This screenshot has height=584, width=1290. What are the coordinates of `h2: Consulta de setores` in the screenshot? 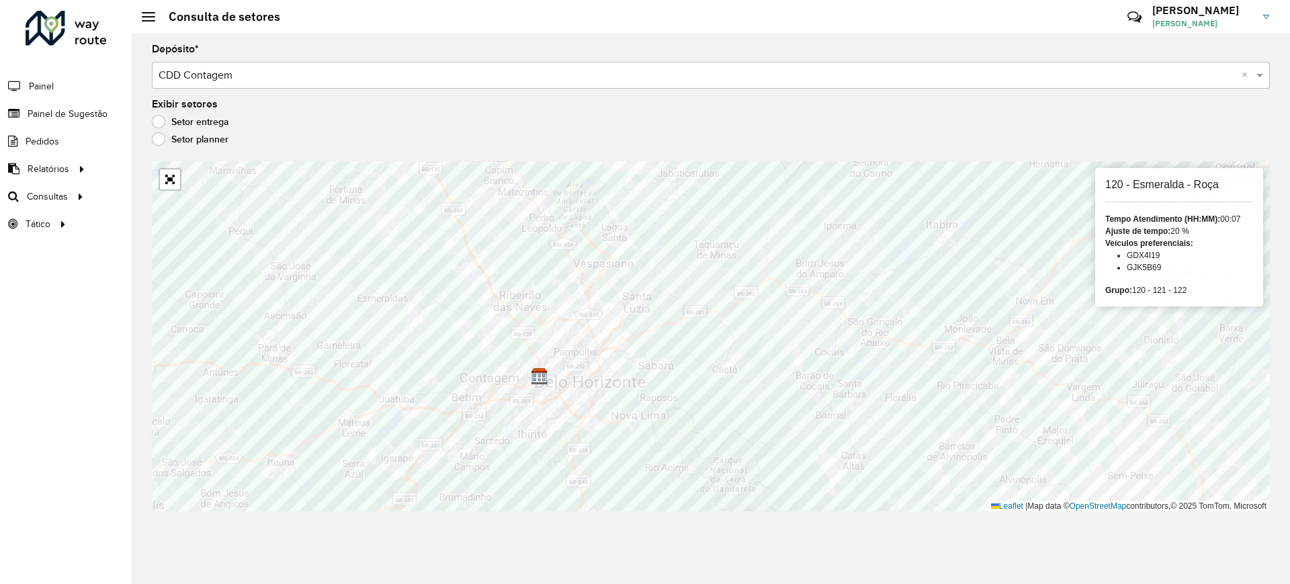 It's located at (218, 17).